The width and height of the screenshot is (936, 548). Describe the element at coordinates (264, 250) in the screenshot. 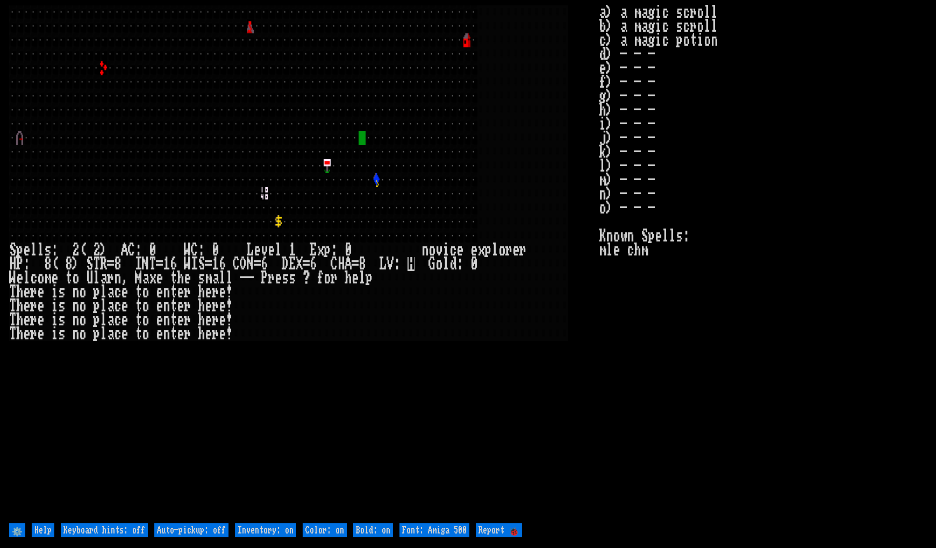

I see `div: v` at that location.